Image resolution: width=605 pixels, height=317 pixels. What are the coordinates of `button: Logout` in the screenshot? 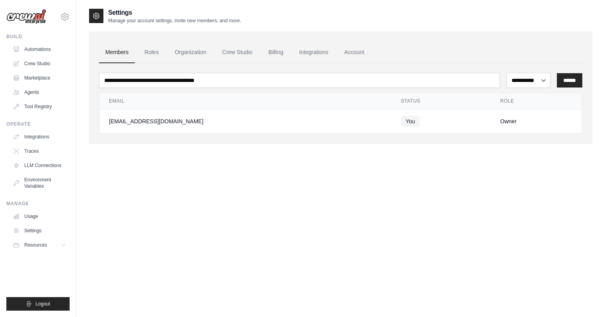 It's located at (38, 304).